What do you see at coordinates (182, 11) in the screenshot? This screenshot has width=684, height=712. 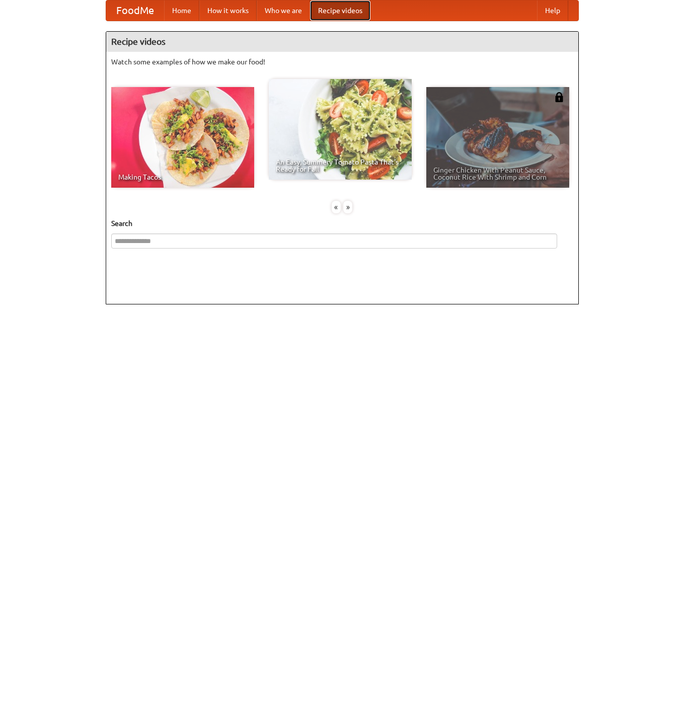 I see `a: Home` at bounding box center [182, 11].